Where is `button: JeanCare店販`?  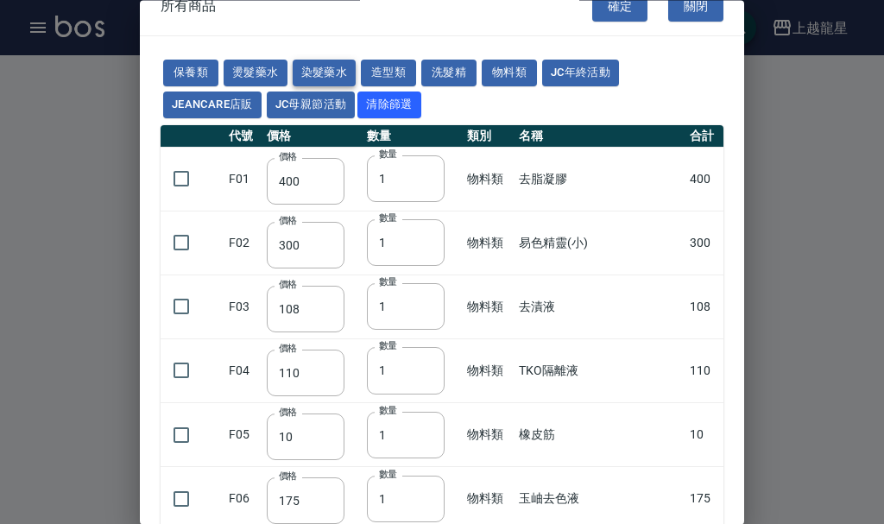 button: JeanCare店販 is located at coordinates (212, 104).